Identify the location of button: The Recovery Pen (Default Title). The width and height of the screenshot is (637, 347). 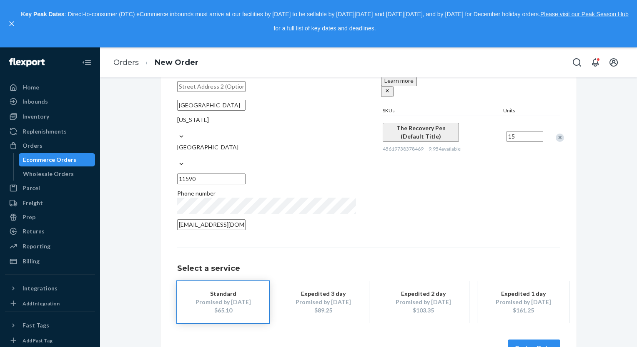
(420, 132).